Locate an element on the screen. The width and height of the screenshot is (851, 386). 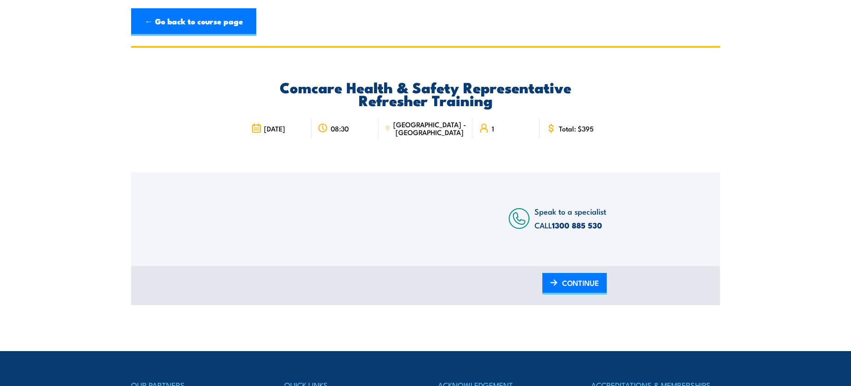
span: Total: $395 is located at coordinates (576, 128).